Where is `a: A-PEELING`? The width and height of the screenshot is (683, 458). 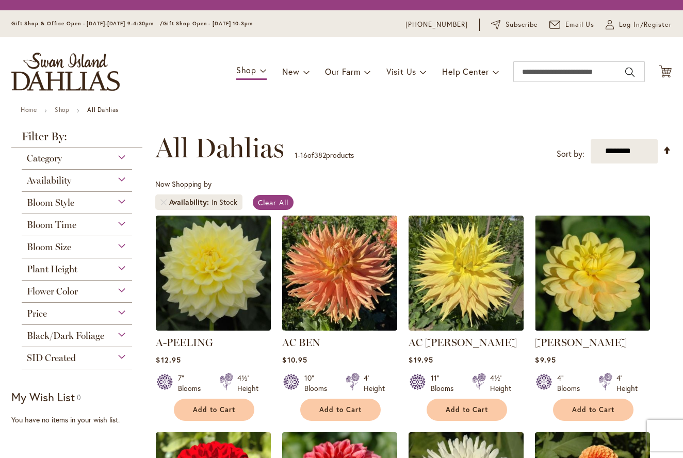
a: A-PEELING is located at coordinates (184, 343).